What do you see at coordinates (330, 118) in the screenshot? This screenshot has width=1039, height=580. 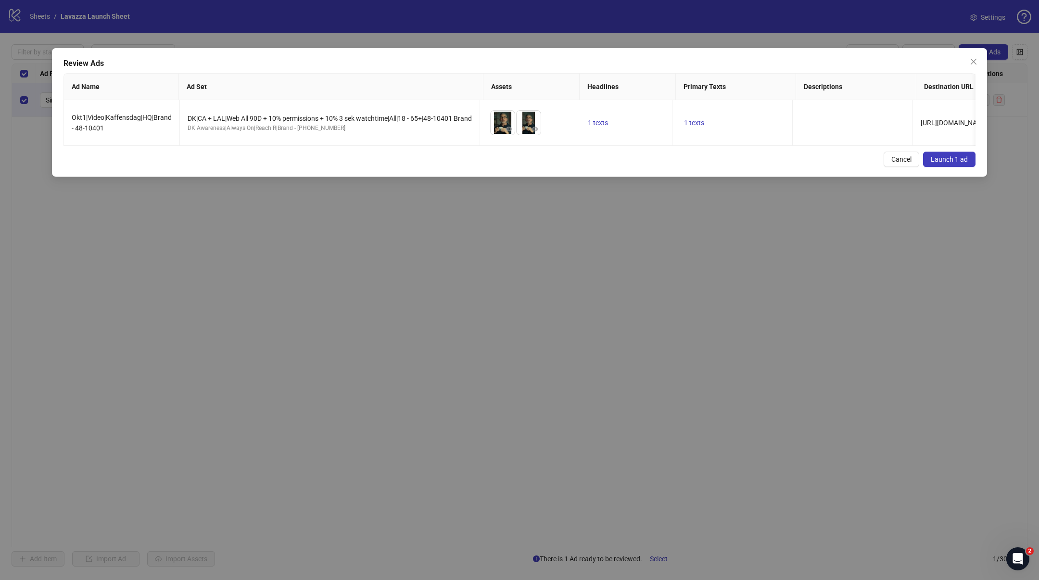 I see `div: DK|CA + LAL|Web All 90D + 10% permissions + 10% 3 sek watchtime|All|18 - 65+|48-10401 Brand` at bounding box center [330, 118].